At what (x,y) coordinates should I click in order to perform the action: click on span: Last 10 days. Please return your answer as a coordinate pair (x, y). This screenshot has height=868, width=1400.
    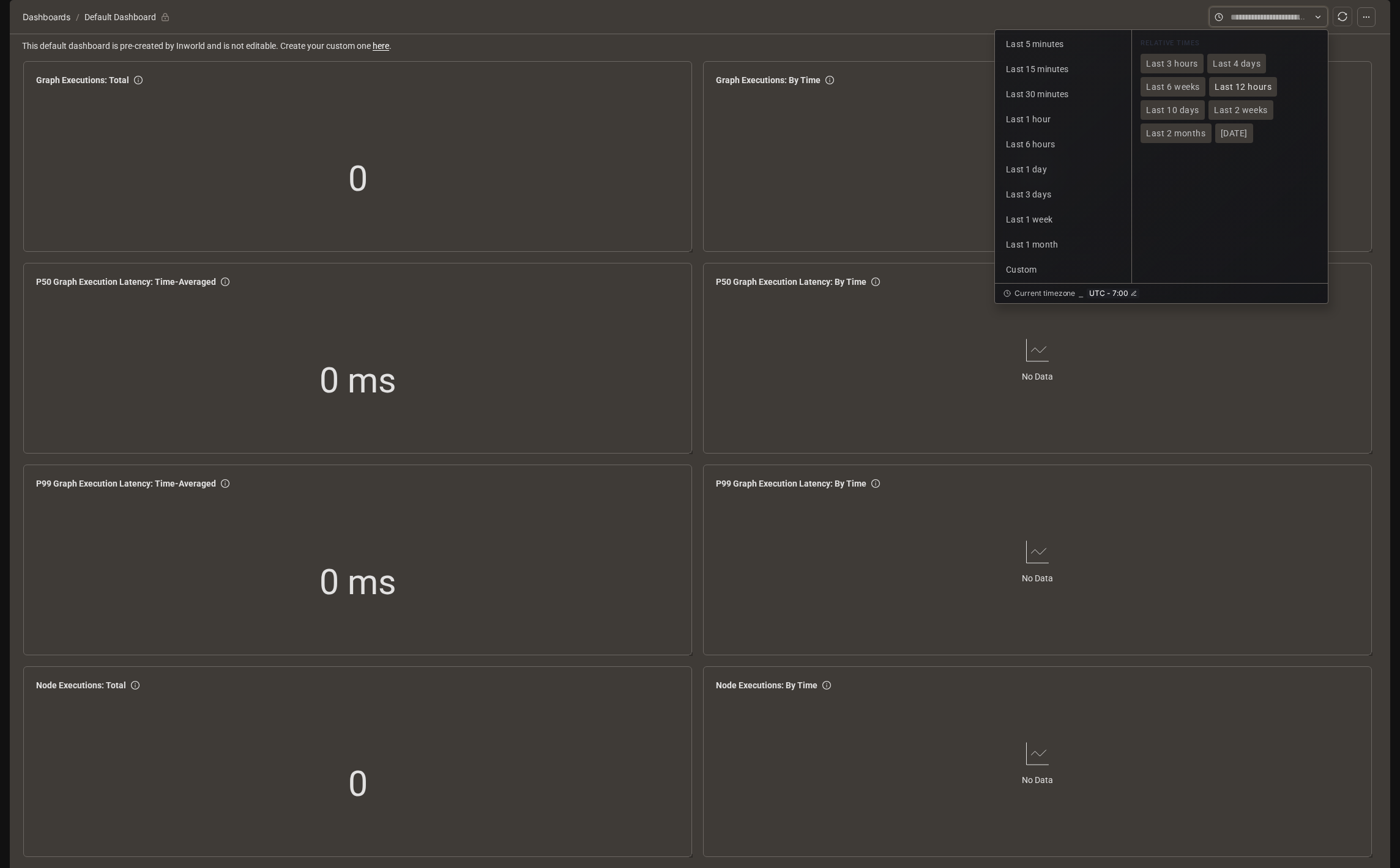
    Looking at the image, I should click on (1172, 110).